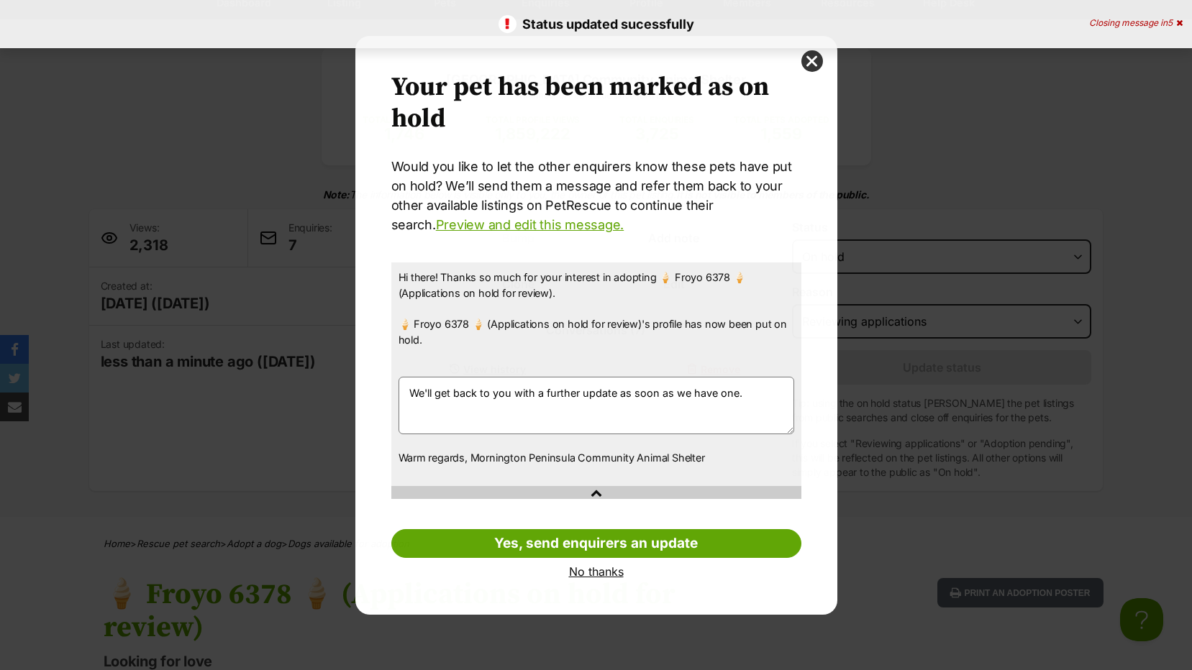 This screenshot has width=1192, height=670. What do you see at coordinates (596, 196) in the screenshot?
I see `p: Would you like to let the other enquirers know these pets have put on hold? We’ll send them a mes...` at bounding box center [596, 196].